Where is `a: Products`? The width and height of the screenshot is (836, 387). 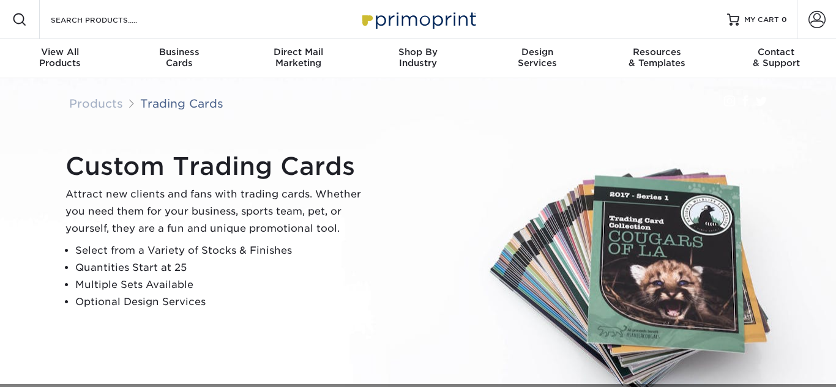
a: Products is located at coordinates (96, 103).